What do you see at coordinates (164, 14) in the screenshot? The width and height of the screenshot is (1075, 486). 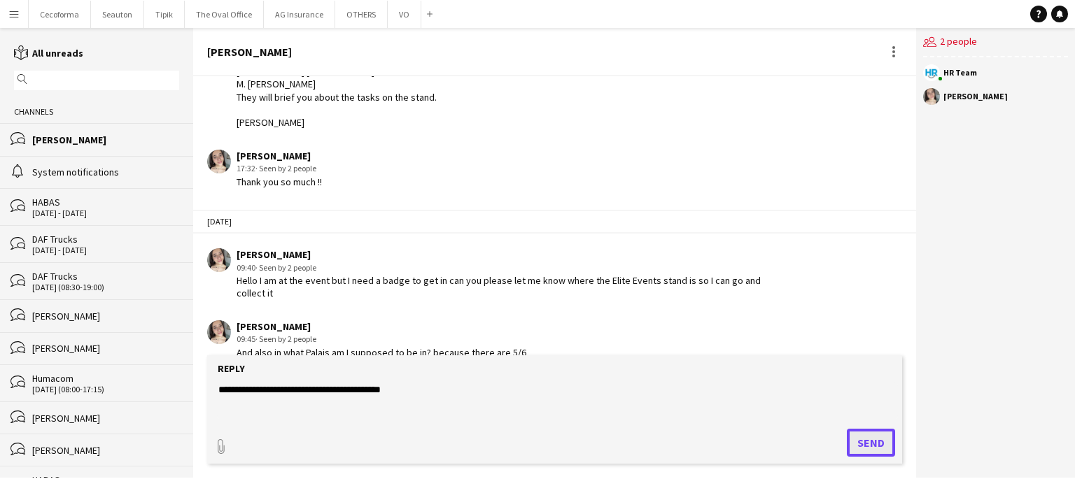 I see `button: Tipik` at bounding box center [164, 14].